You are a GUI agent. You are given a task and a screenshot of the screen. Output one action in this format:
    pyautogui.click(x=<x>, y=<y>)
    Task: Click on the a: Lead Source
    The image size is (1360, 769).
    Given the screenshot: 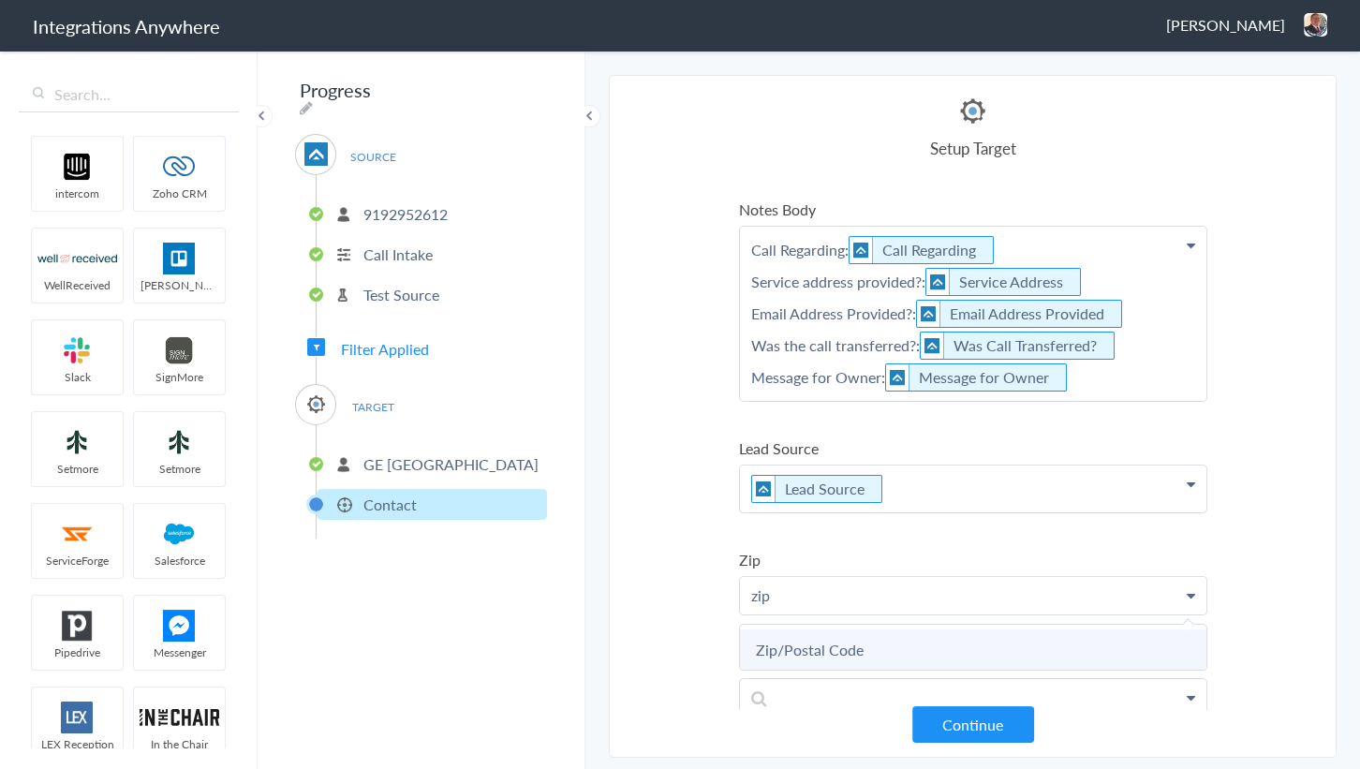 What is the action you would take?
    pyautogui.click(x=824, y=488)
    